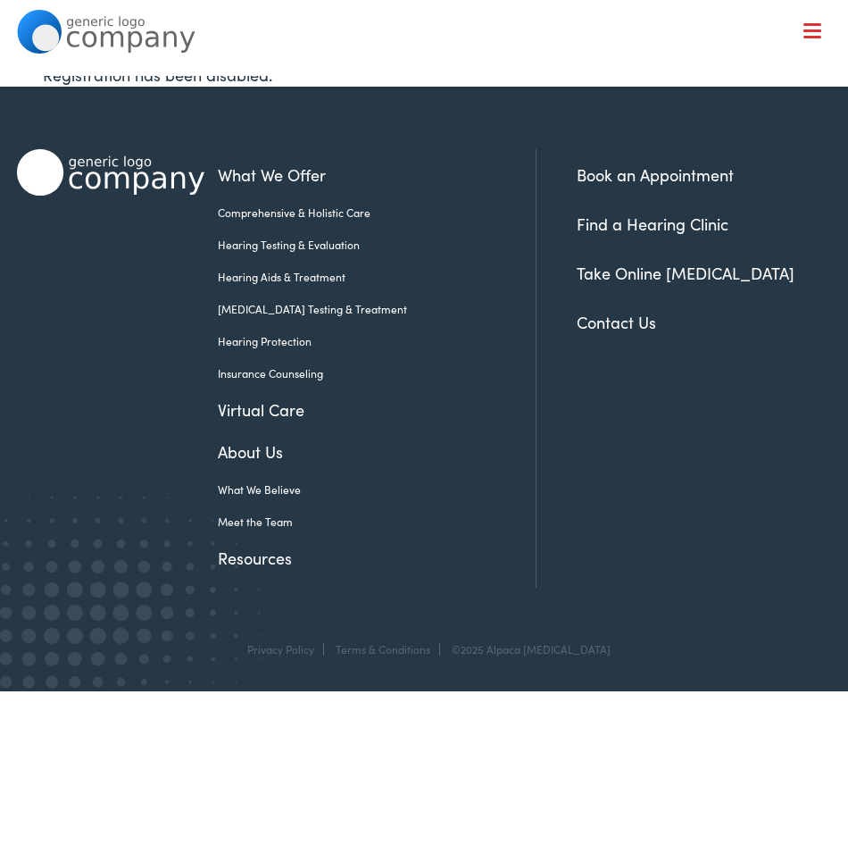  I want to click on a: Hearing Protection, so click(363, 341).